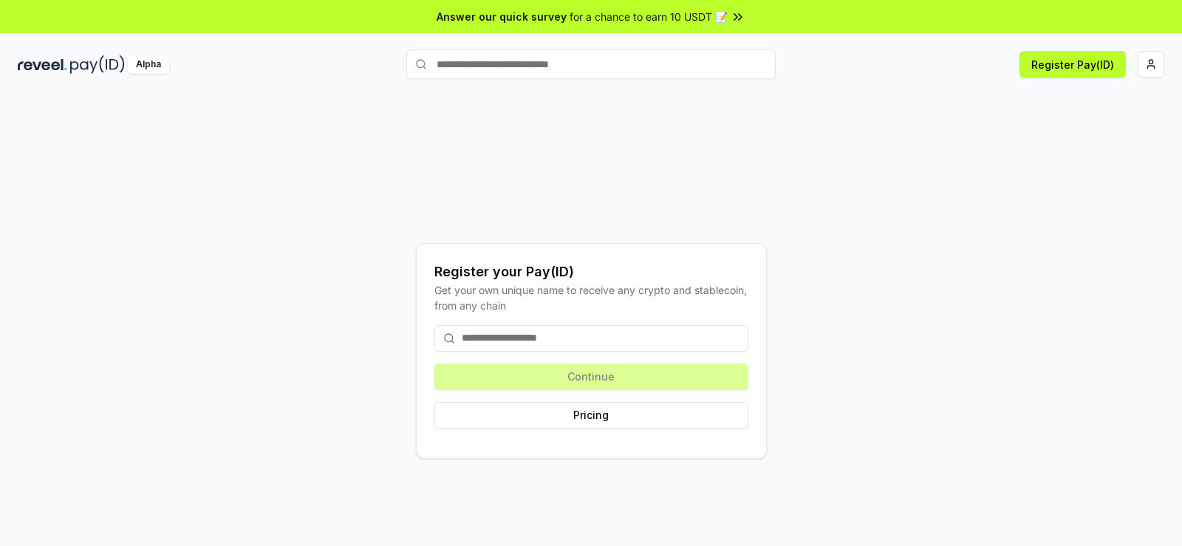  Describe the element at coordinates (649, 16) in the screenshot. I see `span: for a chance to earn 10 USDT 📝` at that location.